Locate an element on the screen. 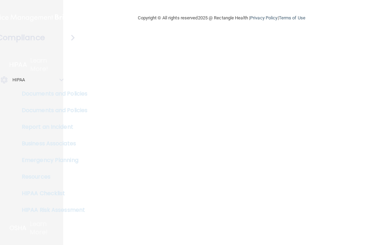 The height and width of the screenshot is (245, 380). p: HIPAA Checklist is located at coordinates (51, 193).